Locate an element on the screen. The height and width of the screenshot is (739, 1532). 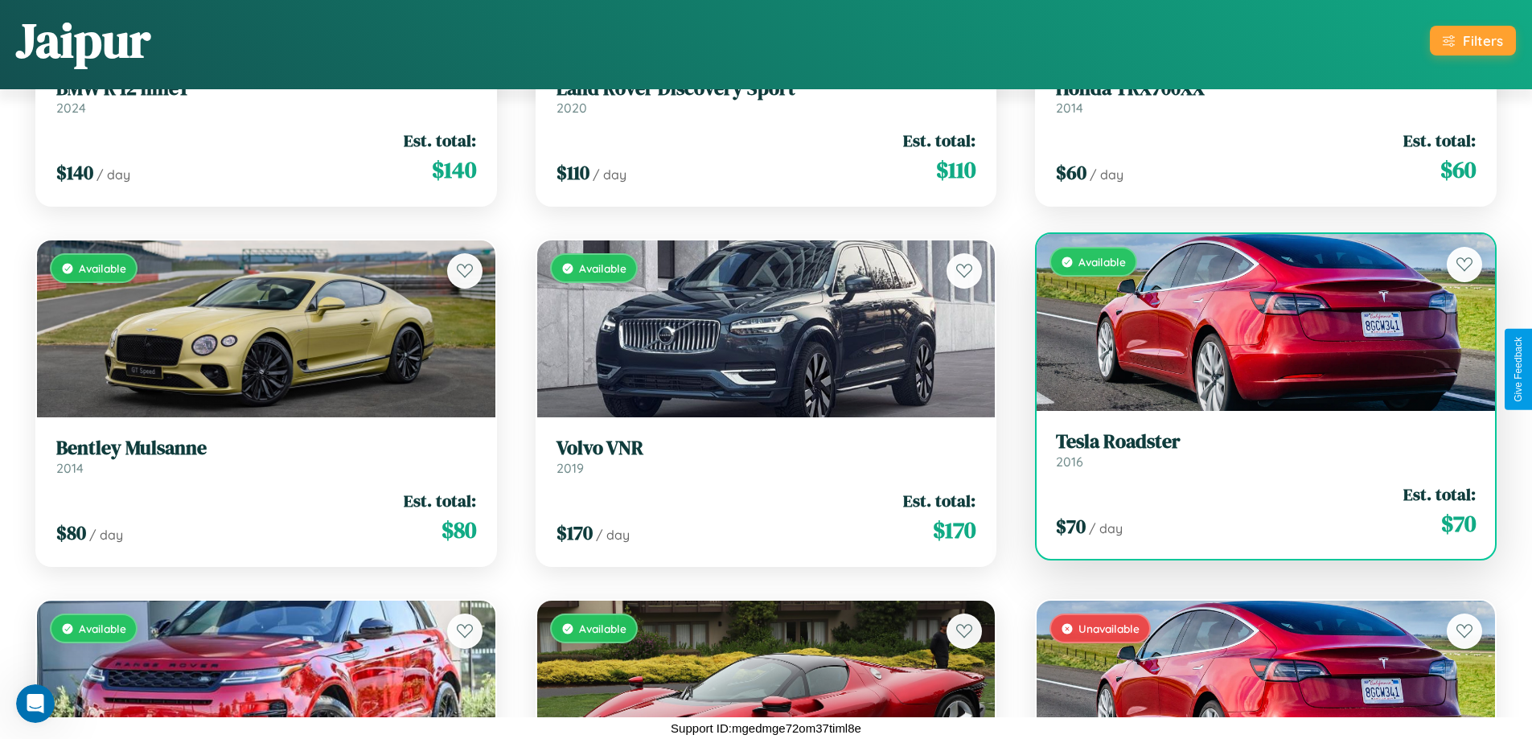
h3: Tesla Roadster is located at coordinates (1265, 441).